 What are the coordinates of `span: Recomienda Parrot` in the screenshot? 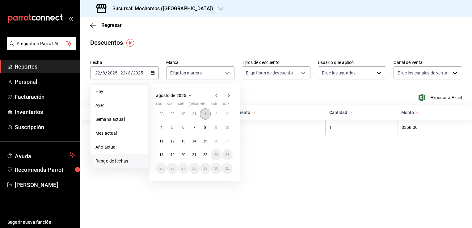 It's located at (45, 169).